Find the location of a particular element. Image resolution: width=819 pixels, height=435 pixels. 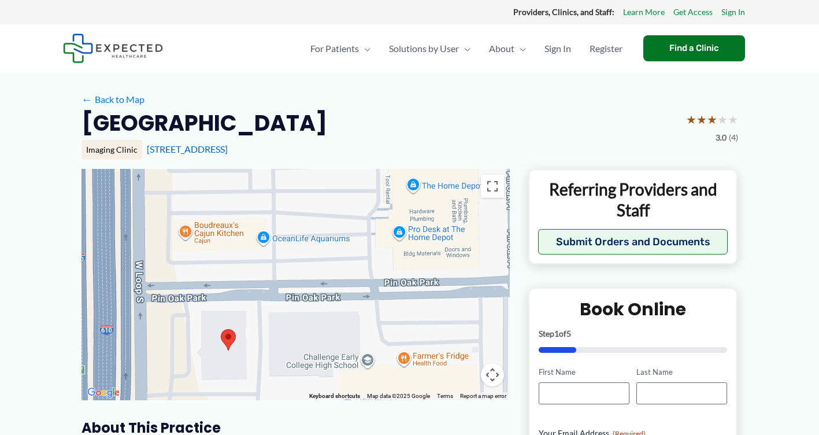

a: Solutions by UserMenu Toggle is located at coordinates (430, 49).